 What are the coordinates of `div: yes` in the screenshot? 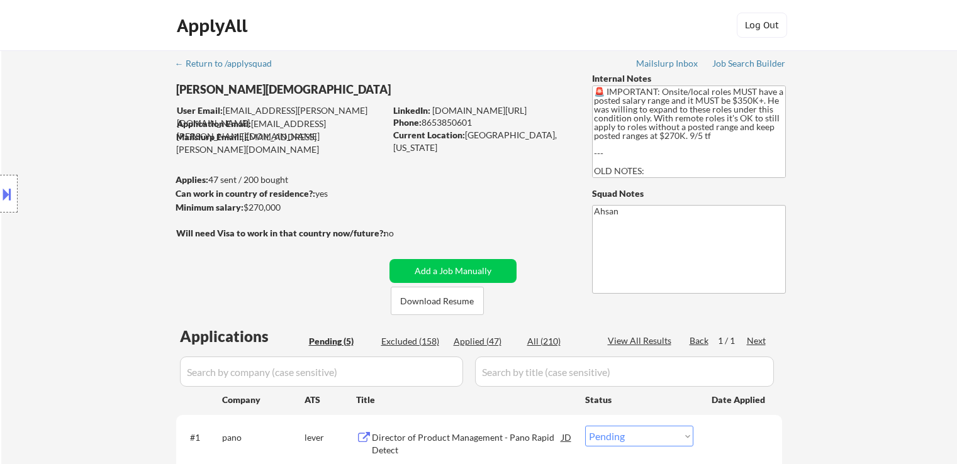 It's located at (278, 194).